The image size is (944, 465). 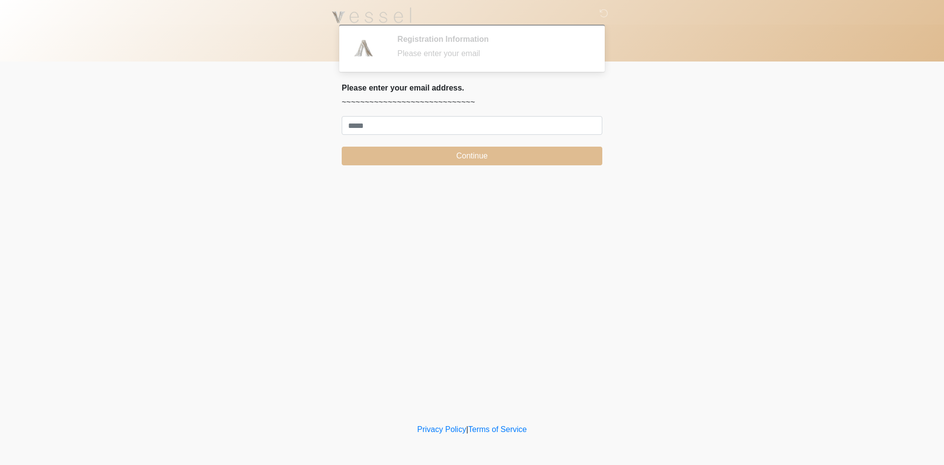 I want to click on img: Agent Avatar, so click(x=364, y=49).